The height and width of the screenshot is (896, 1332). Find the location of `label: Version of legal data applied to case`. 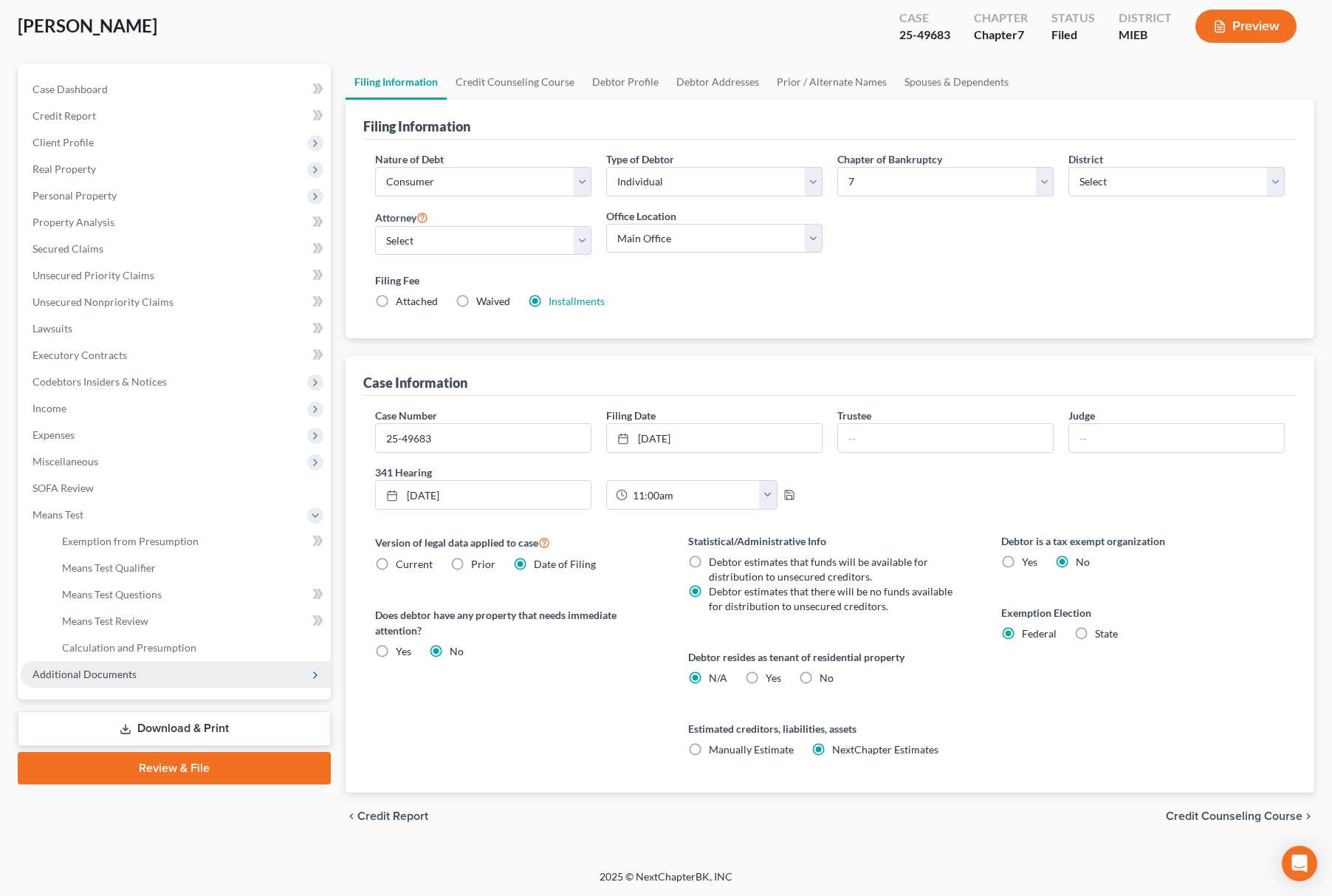

label: Version of legal data applied to case is located at coordinates (517, 542).